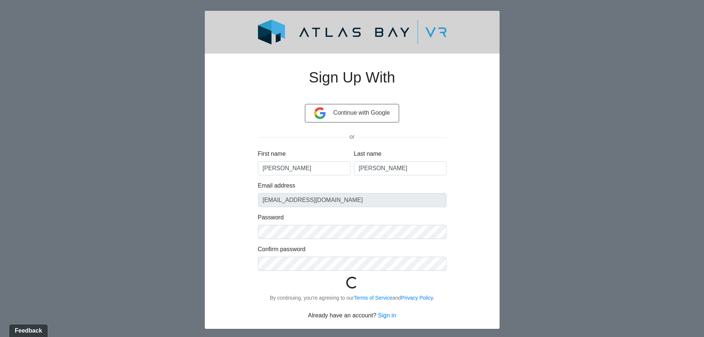 The height and width of the screenshot is (337, 704). I want to click on button: Continue with Google, so click(352, 113).